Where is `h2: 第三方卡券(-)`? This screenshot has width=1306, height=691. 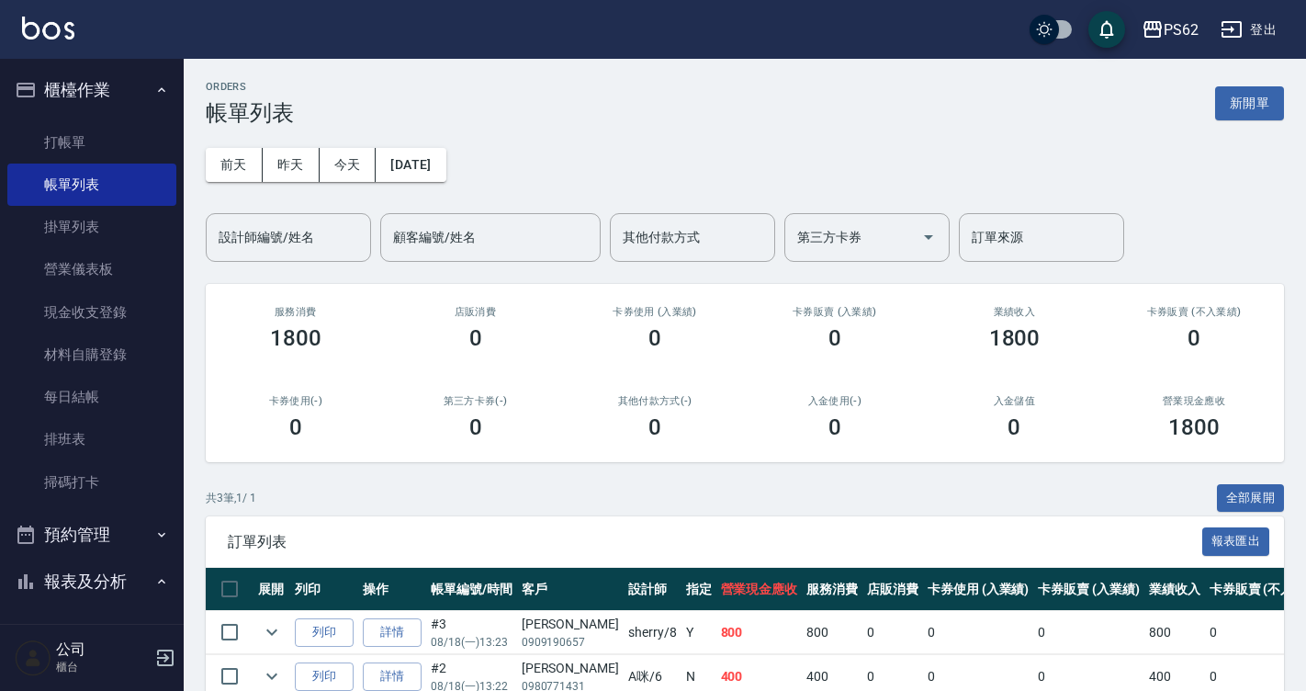
h2: 第三方卡券(-) is located at coordinates (476, 400).